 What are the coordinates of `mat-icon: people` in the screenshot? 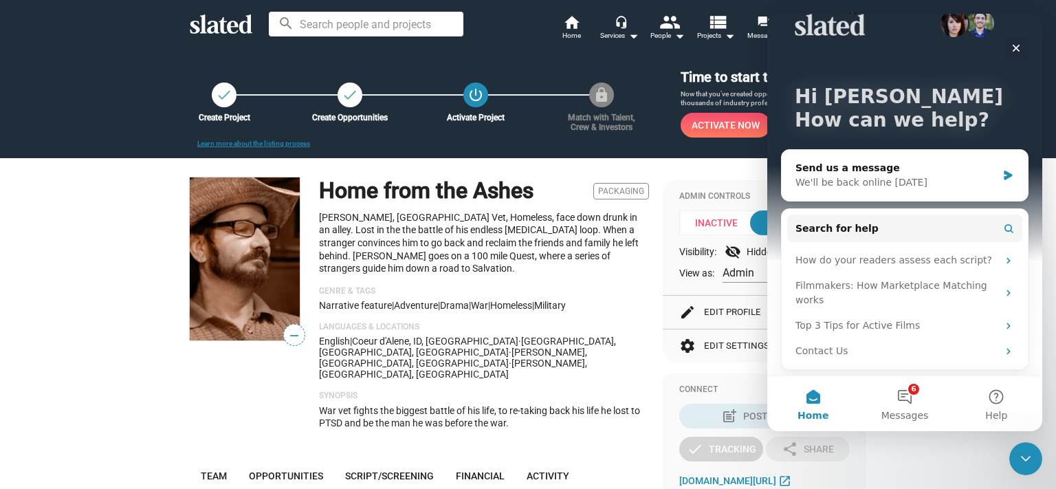 It's located at (669, 21).